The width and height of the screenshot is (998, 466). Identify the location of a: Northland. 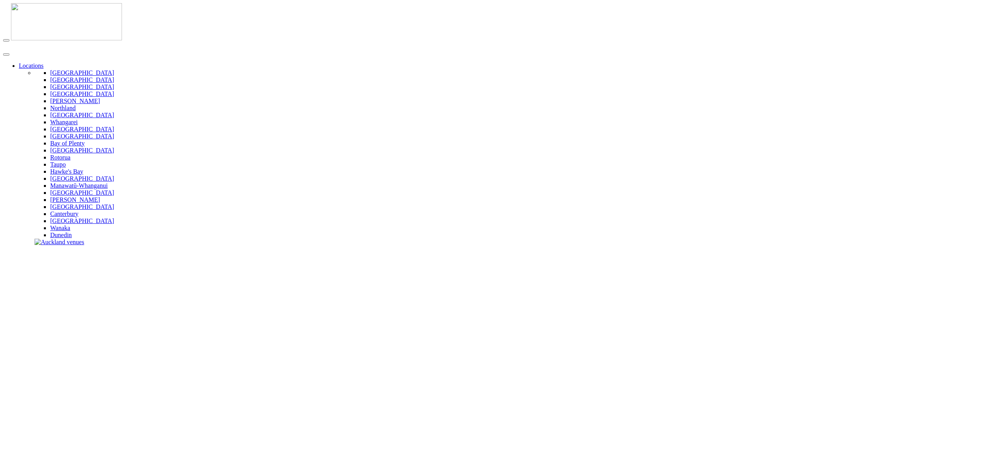
(63, 108).